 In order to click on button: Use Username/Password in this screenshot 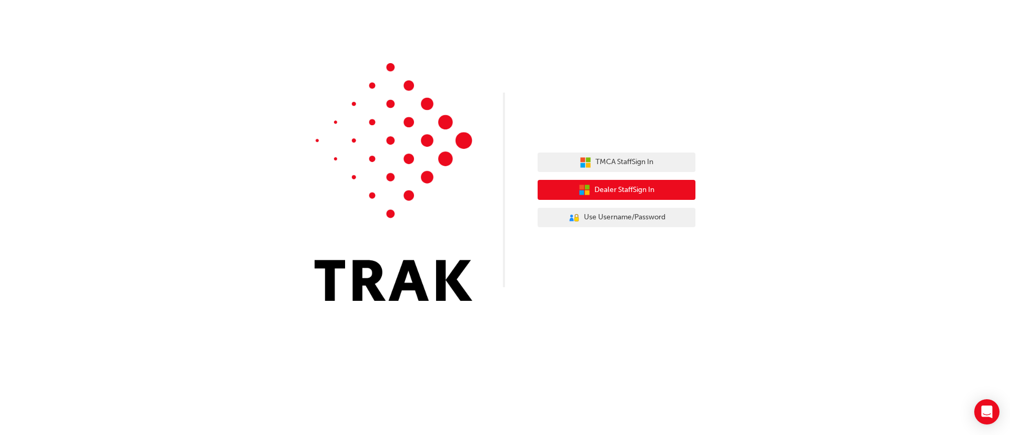, I will do `click(616, 218)`.